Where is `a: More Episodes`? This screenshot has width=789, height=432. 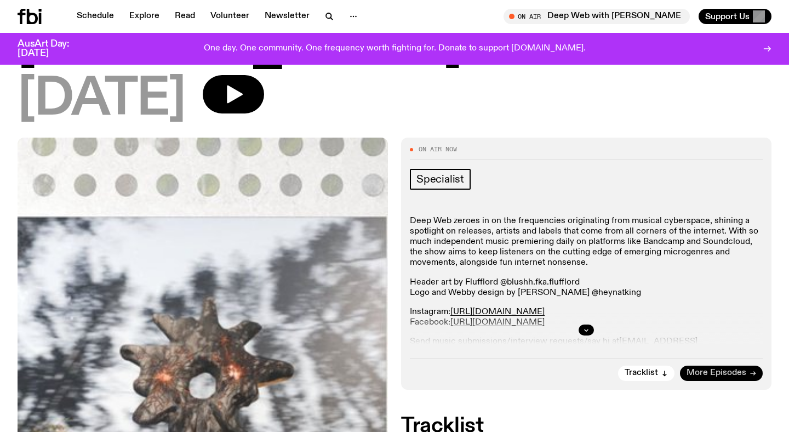
a: More Episodes is located at coordinates (721, 373).